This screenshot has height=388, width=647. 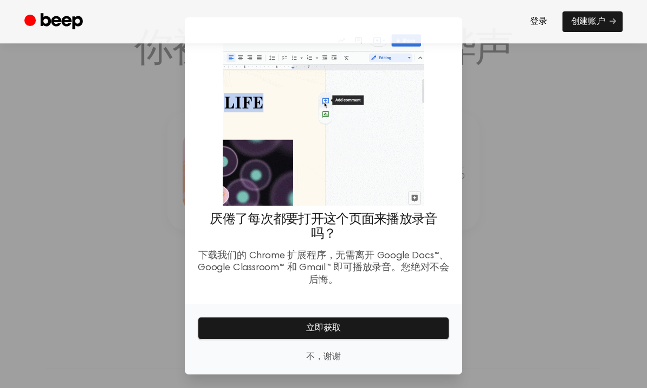 What do you see at coordinates (588, 22) in the screenshot?
I see `font: 创建账户` at bounding box center [588, 22].